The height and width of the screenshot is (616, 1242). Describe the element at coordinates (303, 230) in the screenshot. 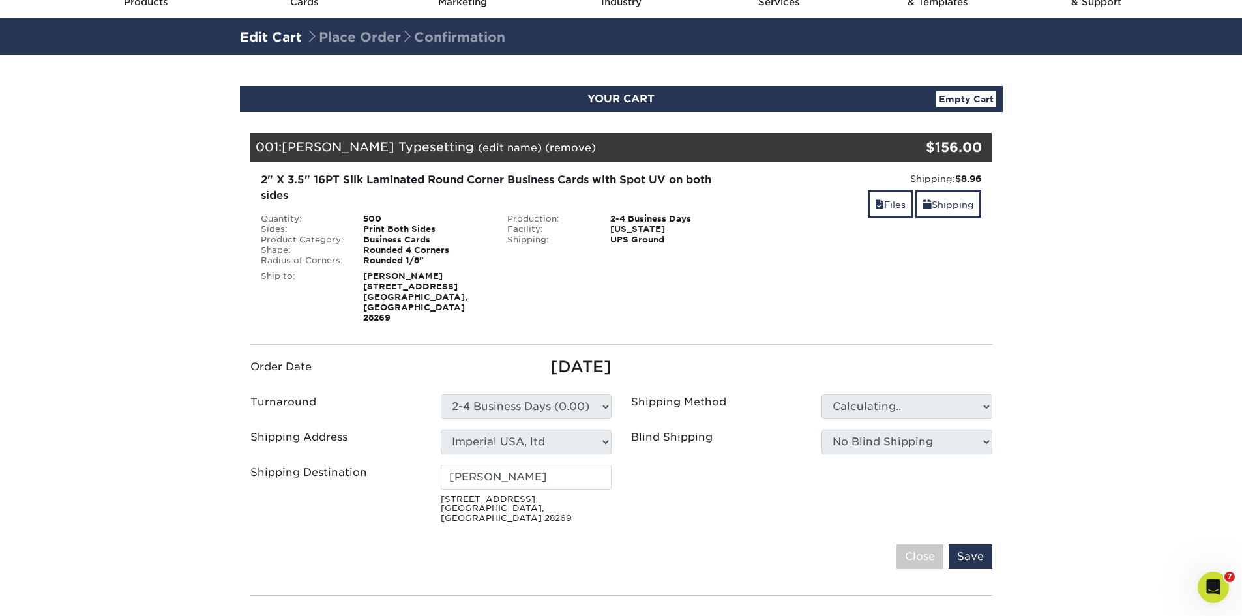

I see `div: Sides:` at that location.